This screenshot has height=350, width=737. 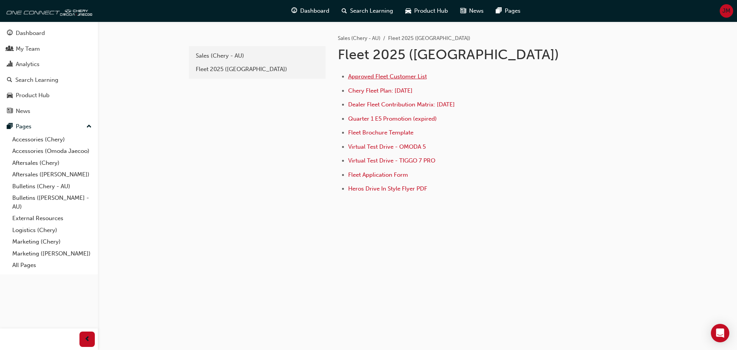 I want to click on span: JM, so click(x=726, y=11).